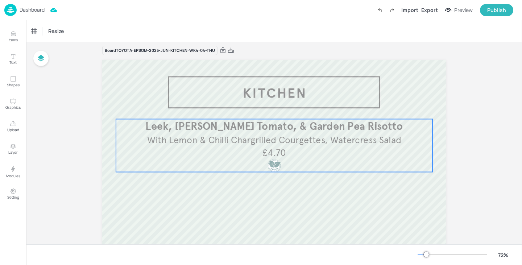  Describe the element at coordinates (496, 10) in the screenshot. I see `div: Publish` at that location.